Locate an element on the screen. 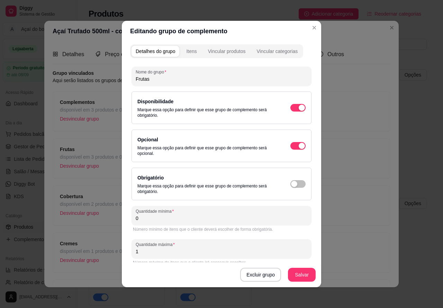 The image size is (443, 308). label: Obrigatório is located at coordinates (151, 178).